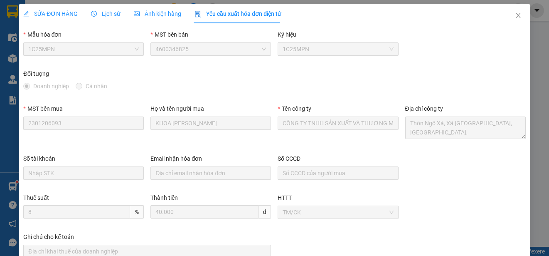  I want to click on span: Yêu cầu xuất hóa đơn điện tử, so click(238, 14).